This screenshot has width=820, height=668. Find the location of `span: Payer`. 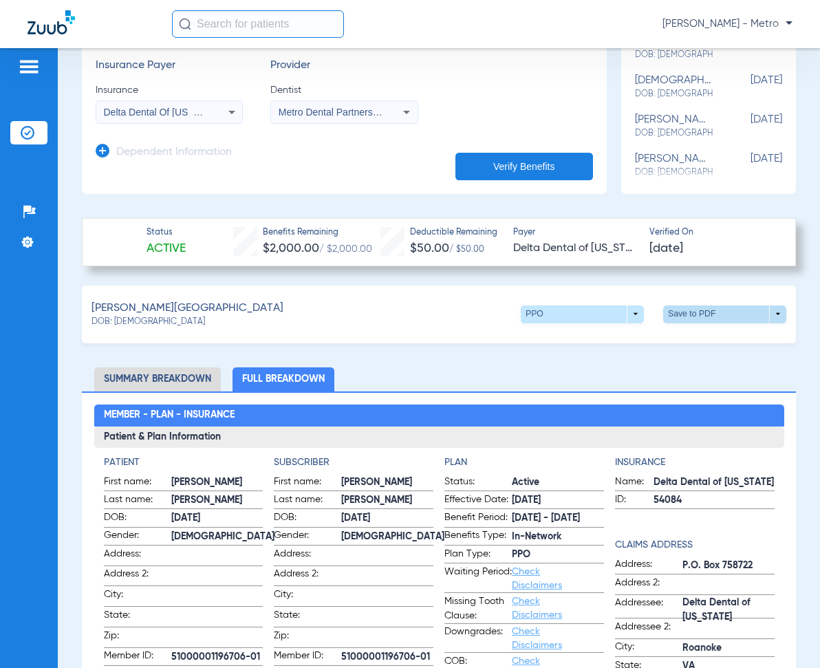

span: Payer is located at coordinates (575, 233).